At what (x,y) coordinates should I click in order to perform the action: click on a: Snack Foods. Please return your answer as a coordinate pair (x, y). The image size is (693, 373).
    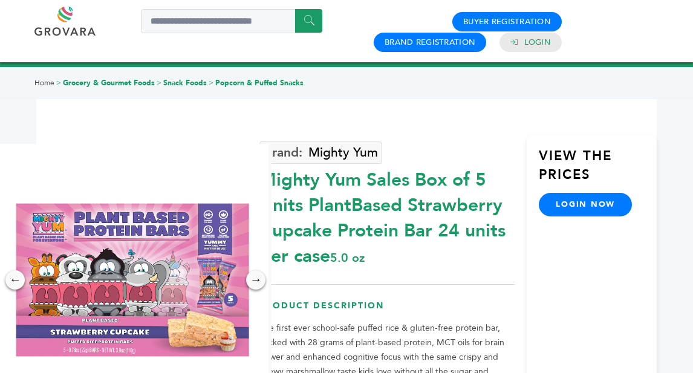
    Looking at the image, I should click on (185, 83).